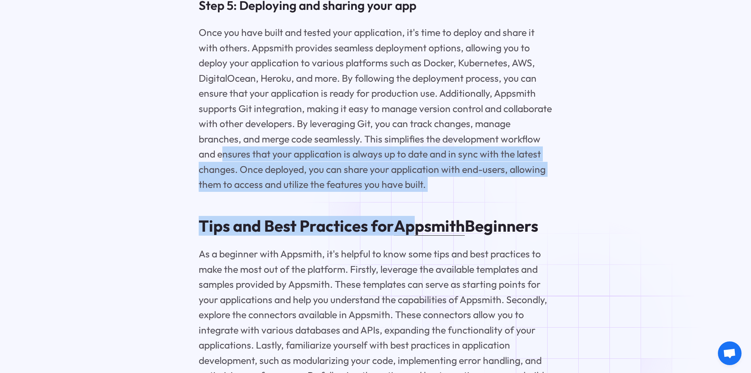 This screenshot has width=751, height=373. Describe the element at coordinates (730, 353) in the screenshot. I see `div: Open chat` at that location.